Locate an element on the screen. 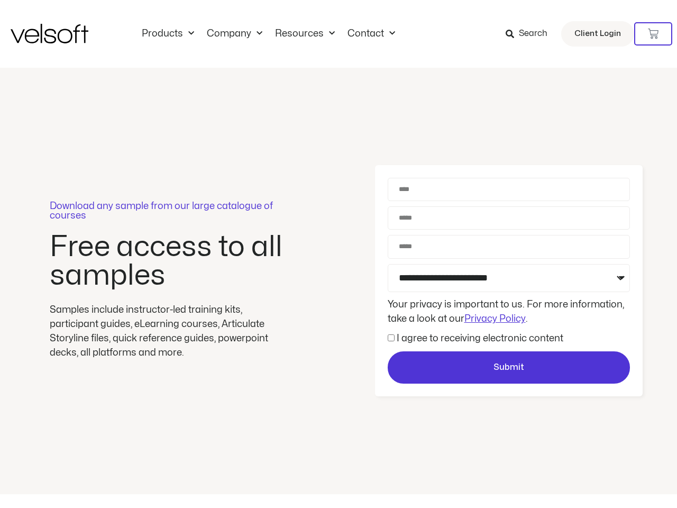 The height and width of the screenshot is (508, 677). div: Your privacy is important to us. For more information, take a look at our . is located at coordinates (509, 312).